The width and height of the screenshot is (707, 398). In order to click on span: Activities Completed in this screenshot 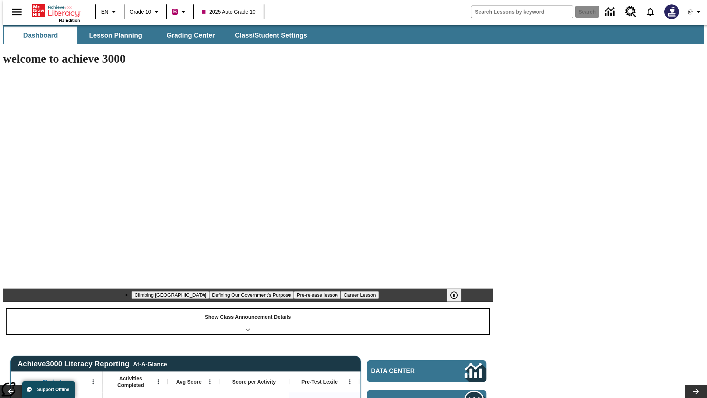, I will do `click(131, 382)`.